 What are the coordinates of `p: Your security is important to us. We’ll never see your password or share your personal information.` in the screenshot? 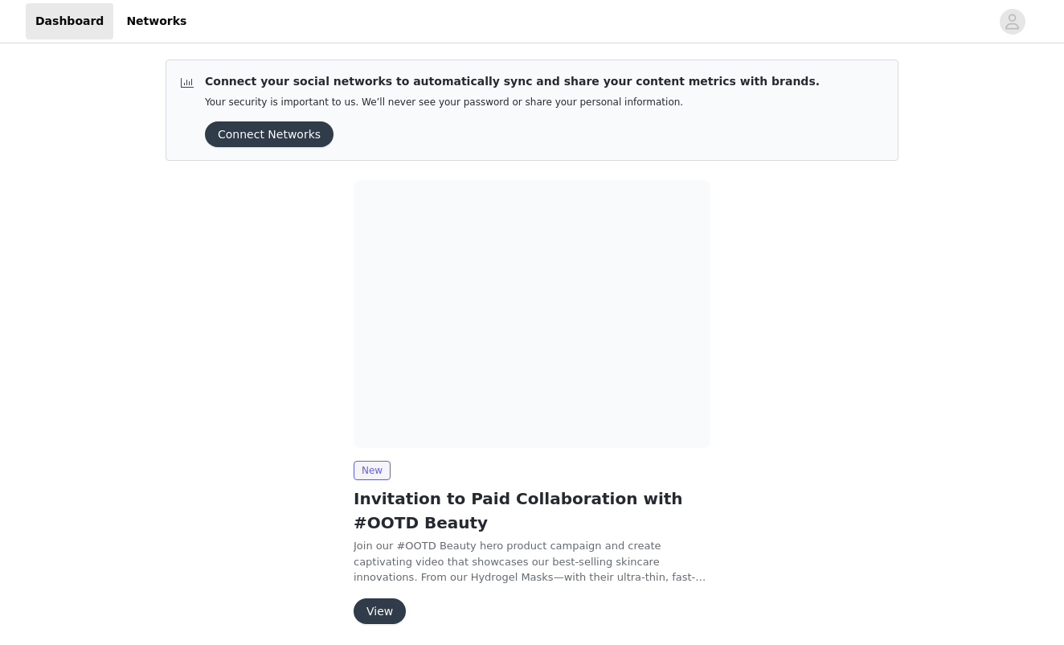 It's located at (512, 102).